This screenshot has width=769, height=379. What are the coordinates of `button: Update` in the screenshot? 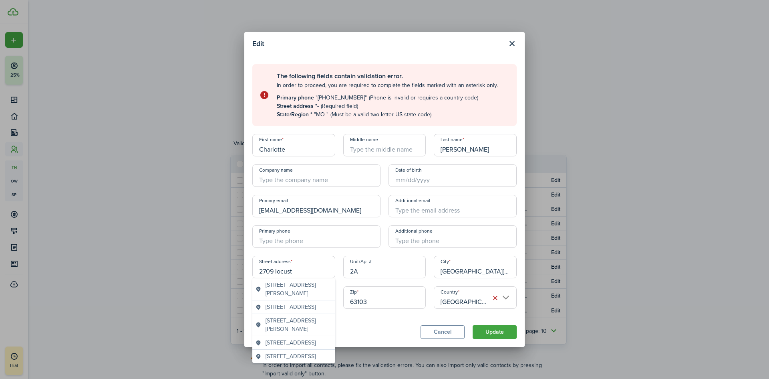 It's located at (495, 332).